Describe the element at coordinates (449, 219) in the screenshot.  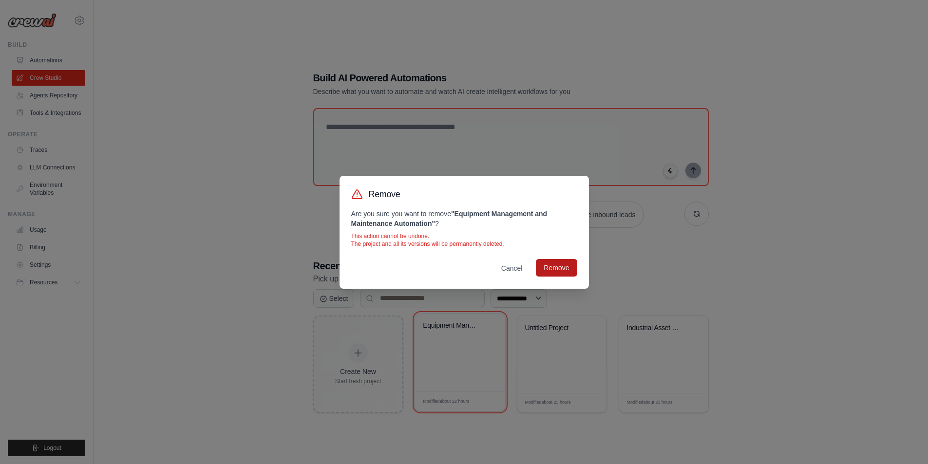
I see `strong: " Equipment Management and Maintenance Automation "` at that location.